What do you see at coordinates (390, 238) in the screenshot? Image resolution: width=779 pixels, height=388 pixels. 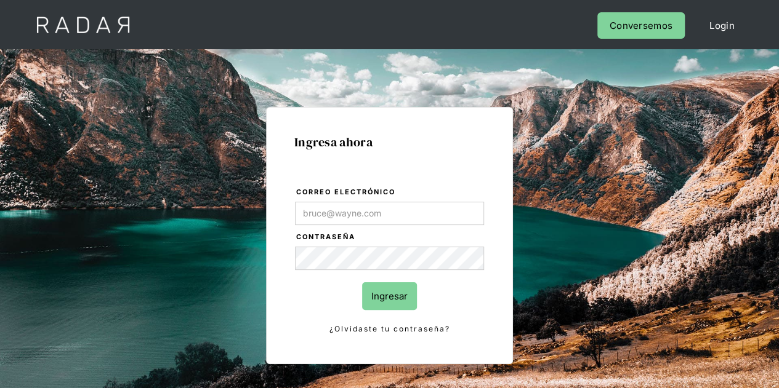 I see `label: Contraseña` at bounding box center [390, 238].